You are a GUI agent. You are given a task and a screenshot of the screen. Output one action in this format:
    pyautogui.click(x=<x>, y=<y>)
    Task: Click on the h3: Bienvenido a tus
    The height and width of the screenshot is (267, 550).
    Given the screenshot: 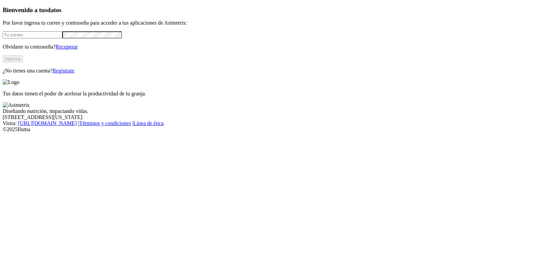 What is the action you would take?
    pyautogui.click(x=275, y=10)
    